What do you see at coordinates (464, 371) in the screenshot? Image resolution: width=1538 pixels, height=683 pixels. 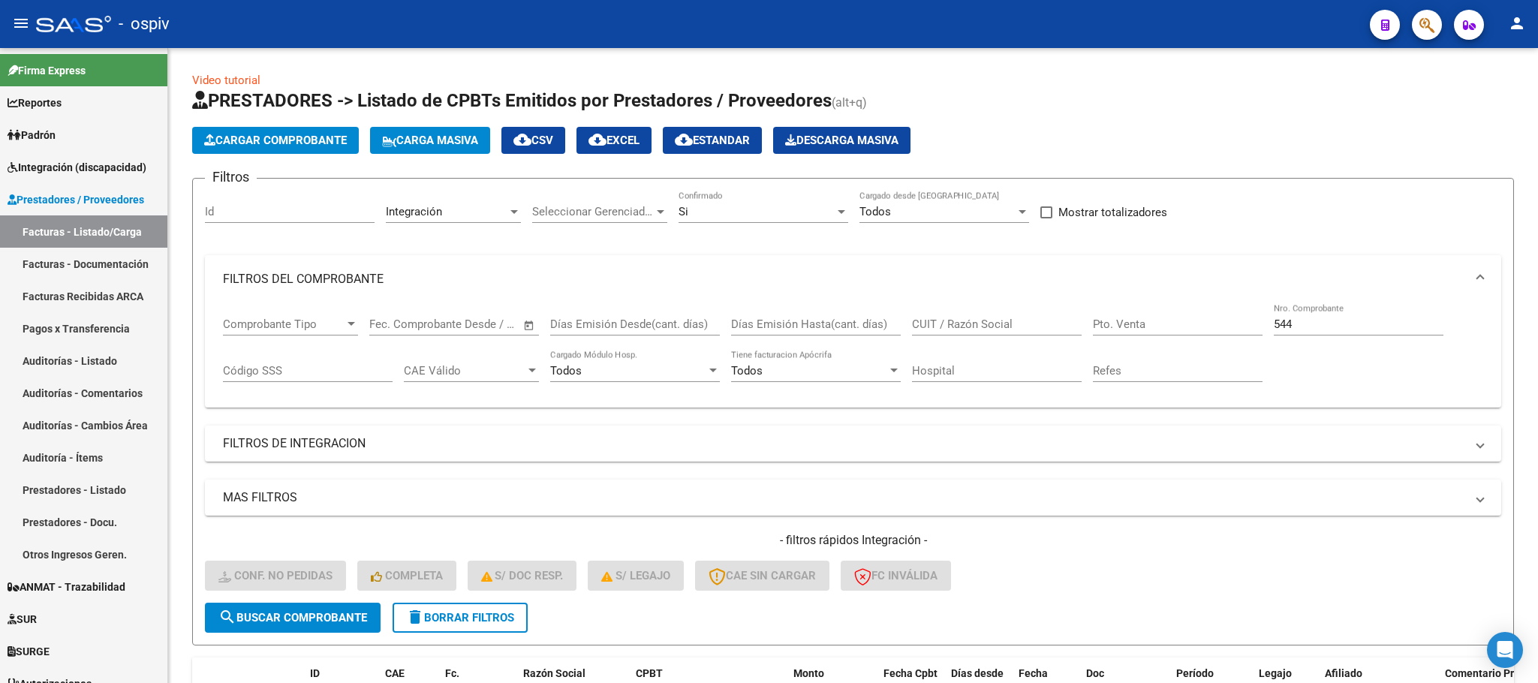 I see `span: CAE Válido` at bounding box center [464, 371].